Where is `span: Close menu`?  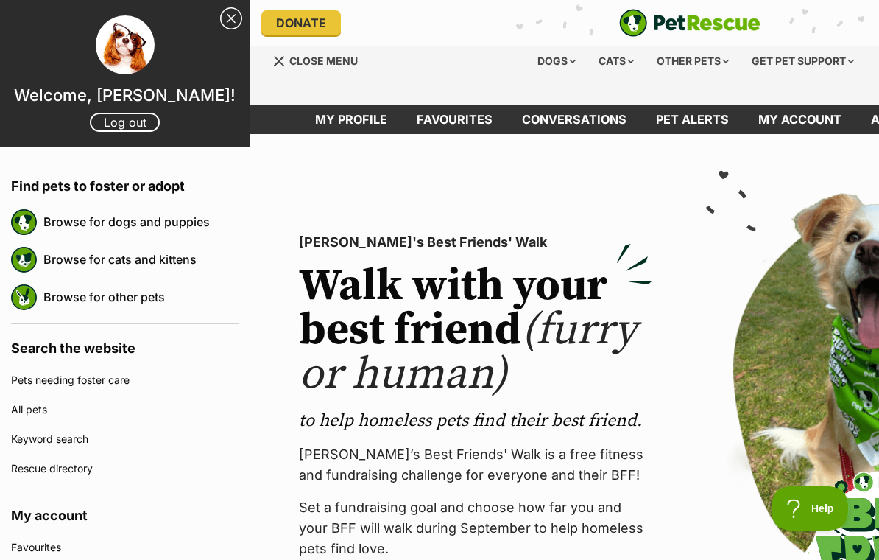
span: Close menu is located at coordinates (323, 60).